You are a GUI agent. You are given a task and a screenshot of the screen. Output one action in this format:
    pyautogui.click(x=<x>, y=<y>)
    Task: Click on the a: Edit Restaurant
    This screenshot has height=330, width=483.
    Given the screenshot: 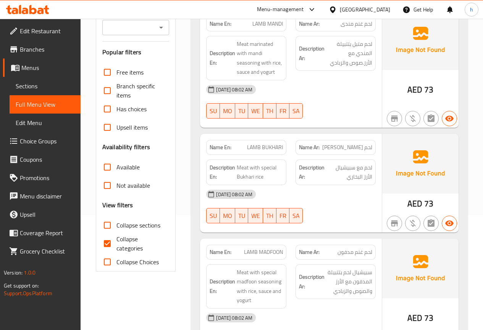 What is the action you would take?
    pyautogui.click(x=42, y=31)
    